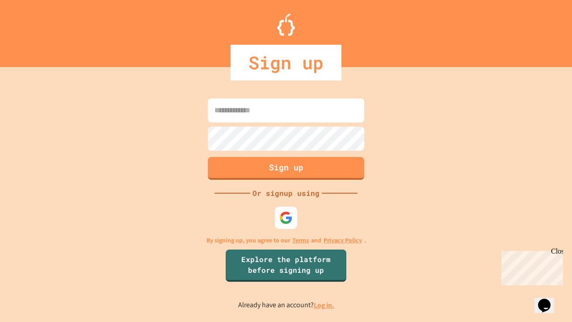  What do you see at coordinates (300, 240) in the screenshot?
I see `a: Terms` at bounding box center [300, 240].